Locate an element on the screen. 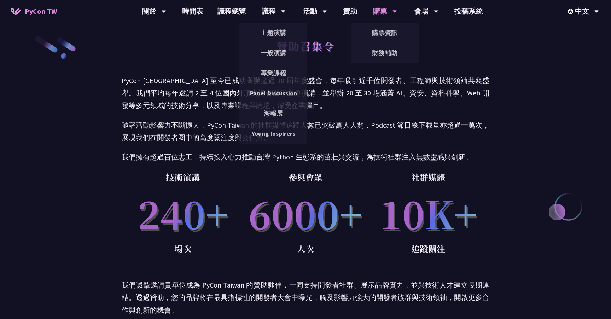  p: 6000+ is located at coordinates (305, 213).